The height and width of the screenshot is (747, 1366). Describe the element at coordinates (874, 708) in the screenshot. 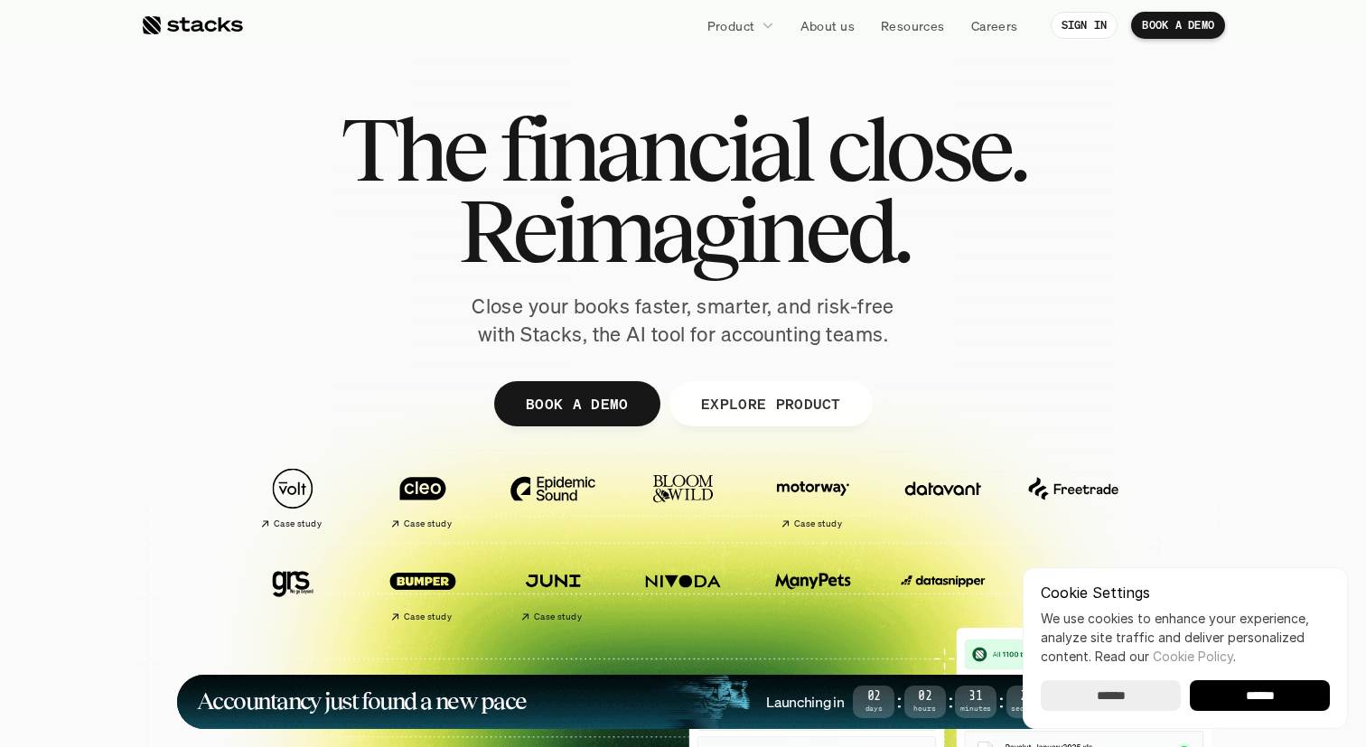

I see `span: Days` at that location.